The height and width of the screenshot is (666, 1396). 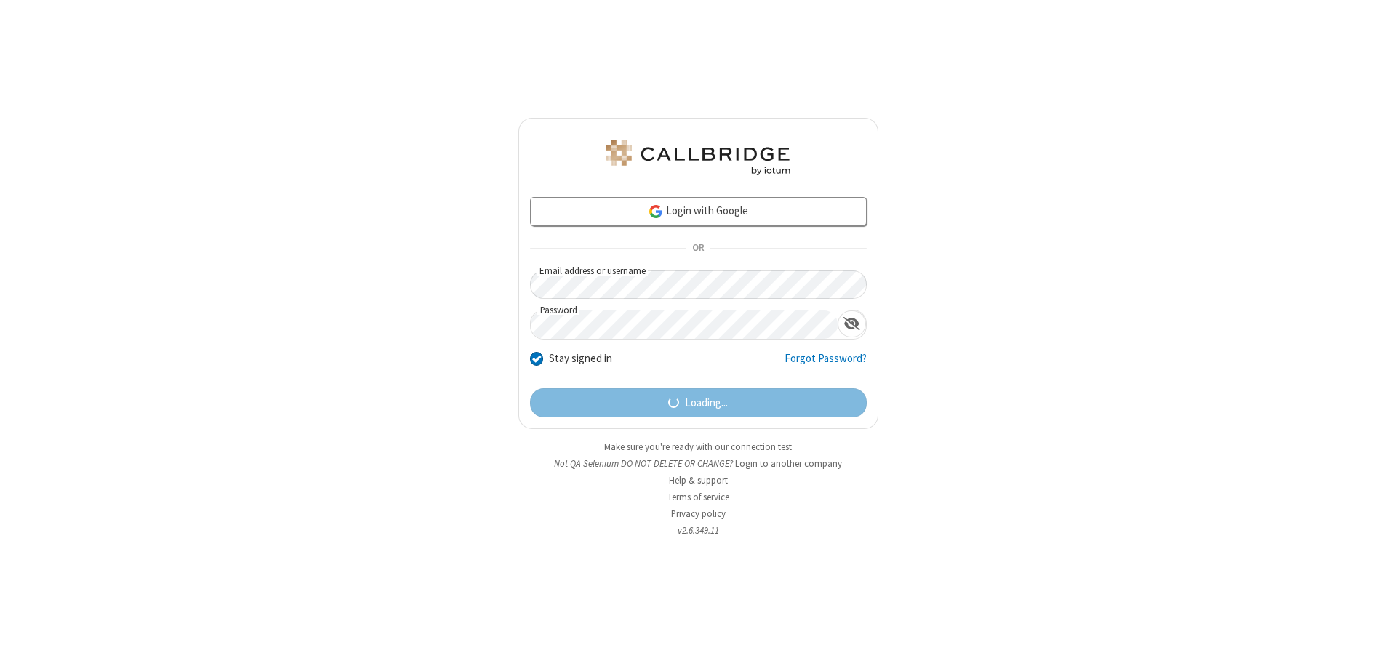 I want to click on input: Password, so click(x=684, y=324).